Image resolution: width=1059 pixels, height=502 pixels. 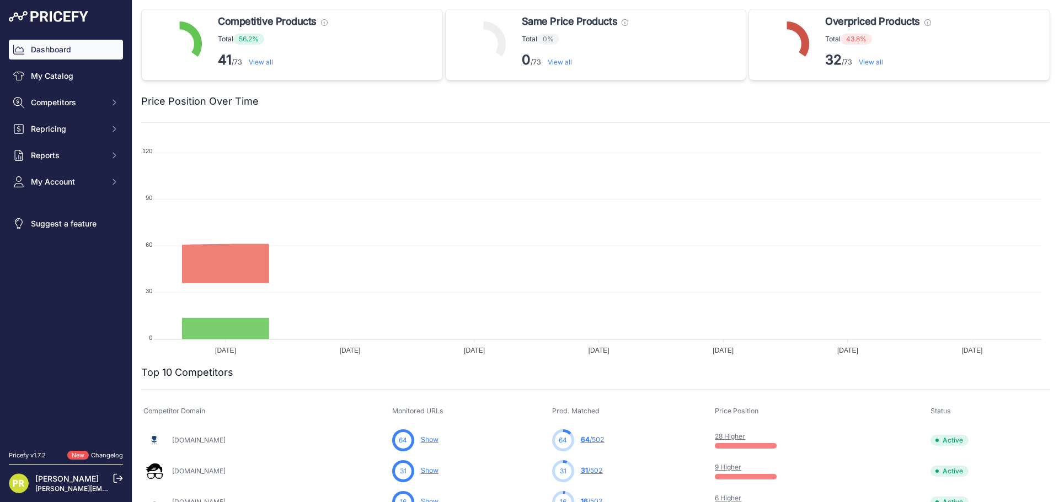 I want to click on span: My Account, so click(x=67, y=182).